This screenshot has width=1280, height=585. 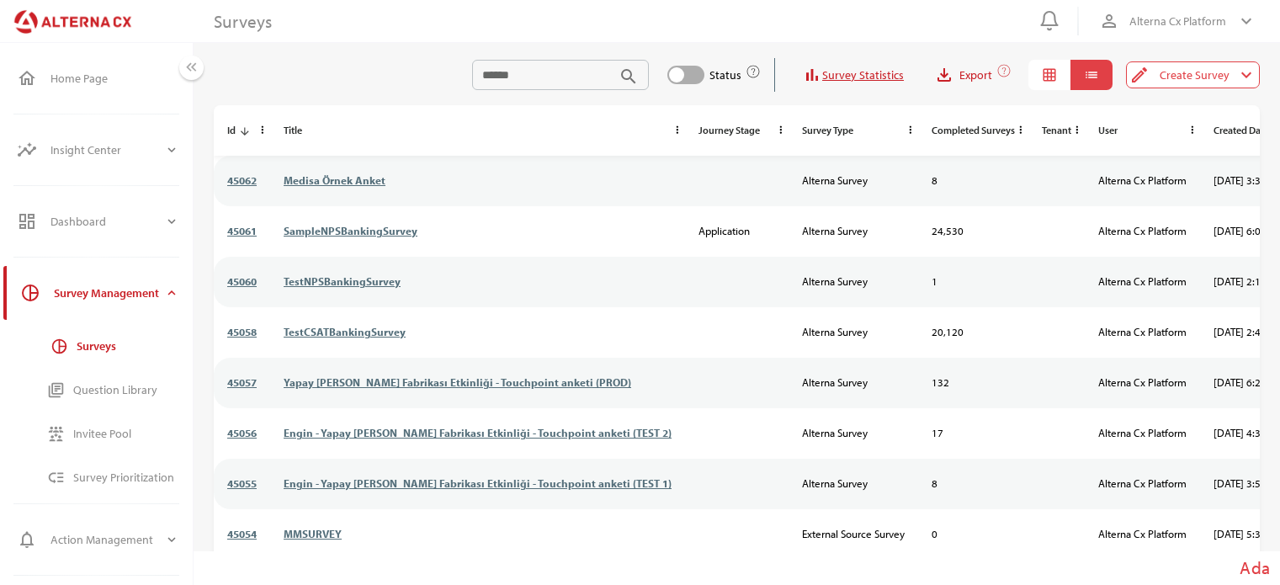 I want to click on div: Survey Prioritization, so click(x=126, y=477).